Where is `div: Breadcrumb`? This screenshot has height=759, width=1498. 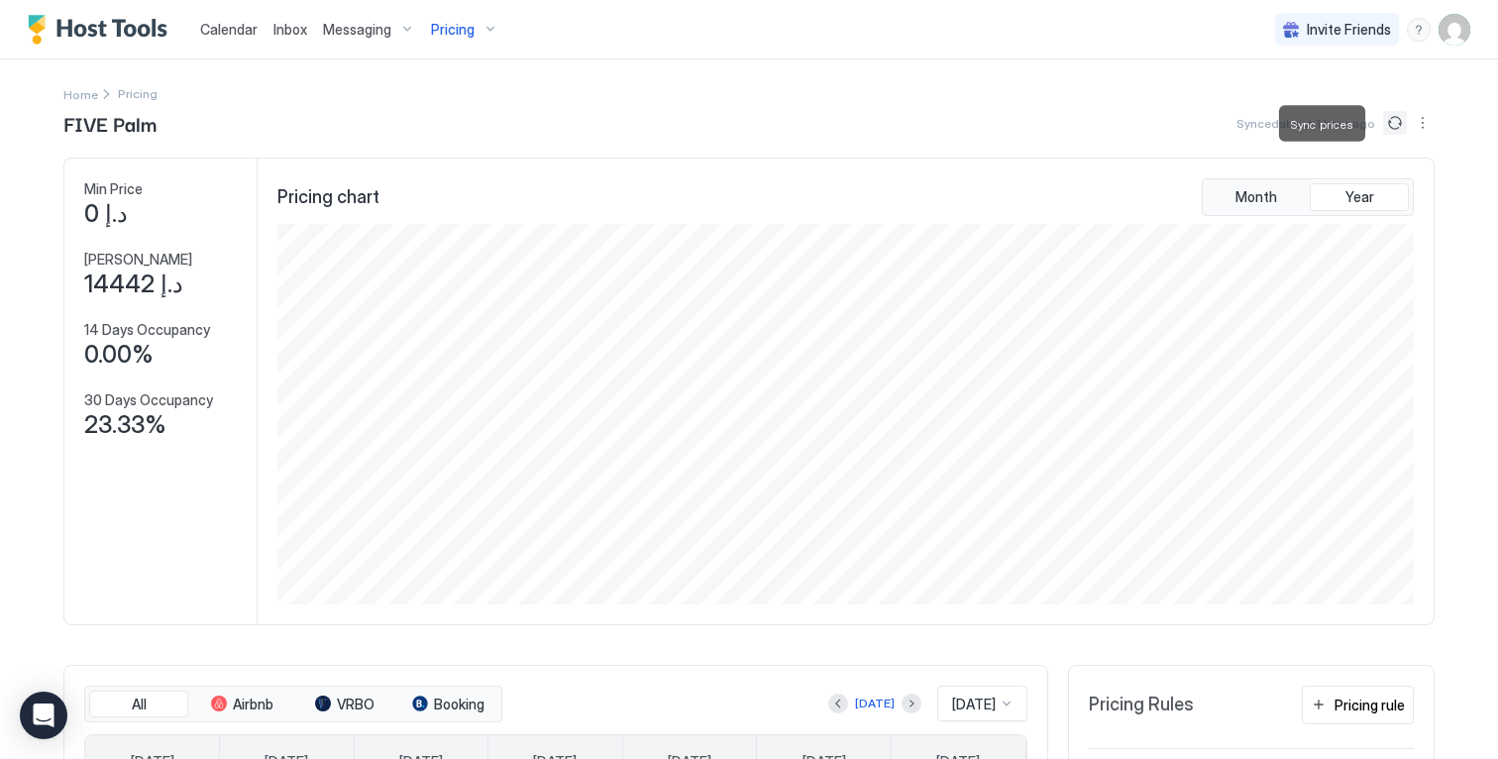 div: Breadcrumb is located at coordinates (80, 93).